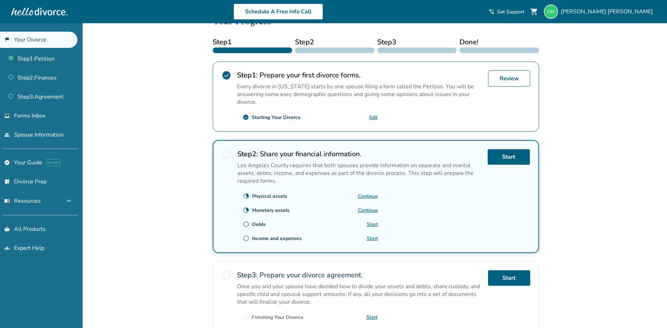  What do you see at coordinates (492, 12) in the screenshot?
I see `span: phone_in_talk` at bounding box center [492, 12].